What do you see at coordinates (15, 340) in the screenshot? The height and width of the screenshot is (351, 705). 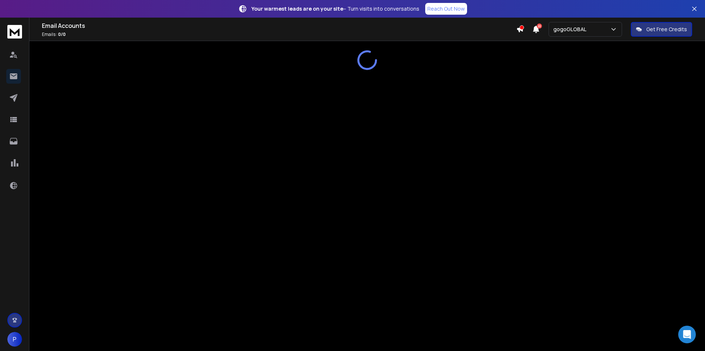 I see `span: P` at bounding box center [15, 340].